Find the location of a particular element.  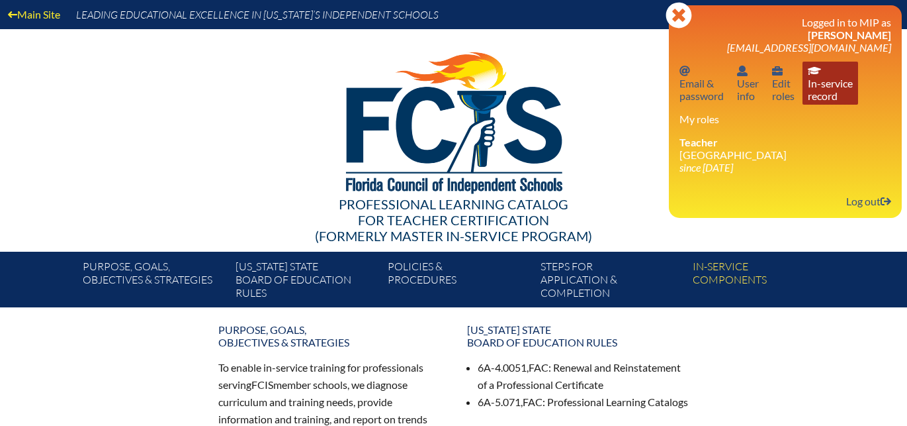

a: Policies &Procedures is located at coordinates (459, 282).